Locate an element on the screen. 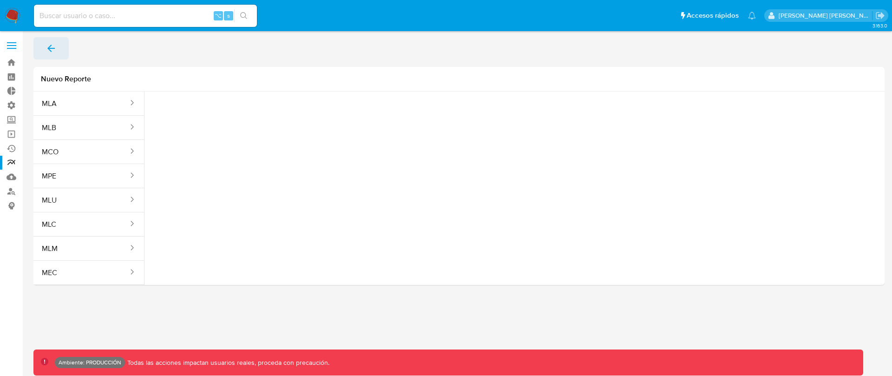 The image size is (892, 376). p: Ambiente: PRODUCCIÓN is located at coordinates (90, 362).